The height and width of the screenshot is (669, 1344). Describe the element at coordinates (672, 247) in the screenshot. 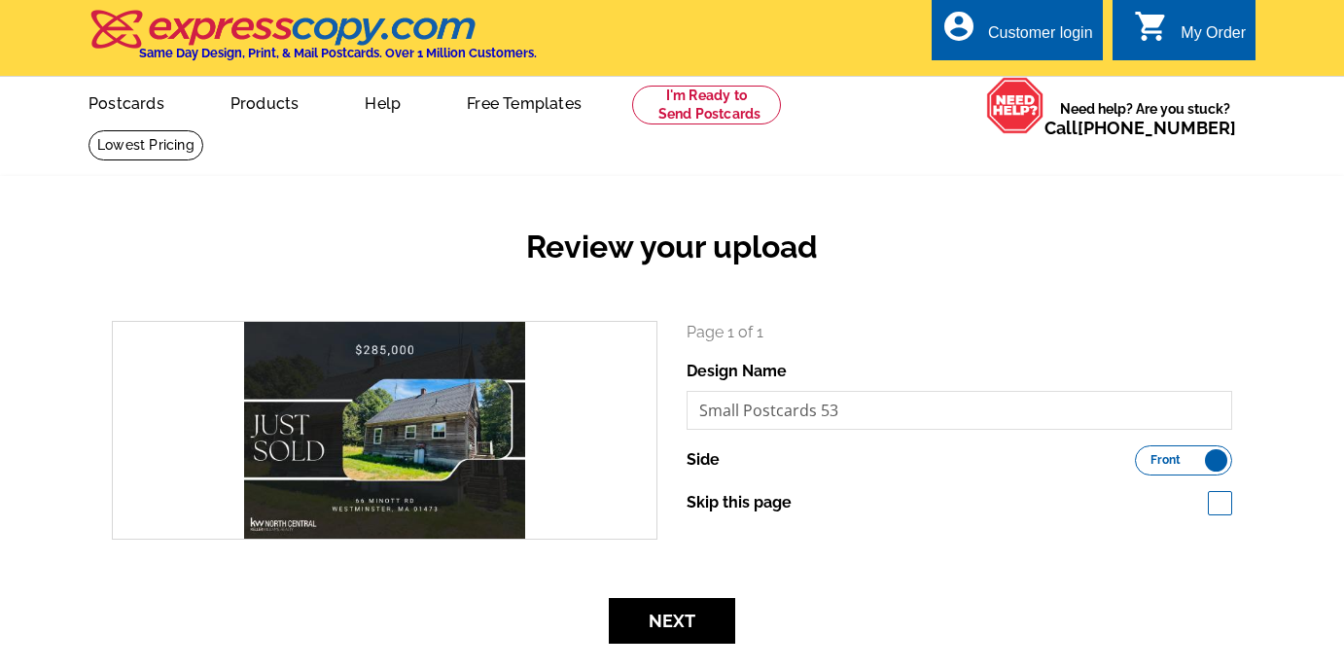

I see `h2: Review your upload` at that location.